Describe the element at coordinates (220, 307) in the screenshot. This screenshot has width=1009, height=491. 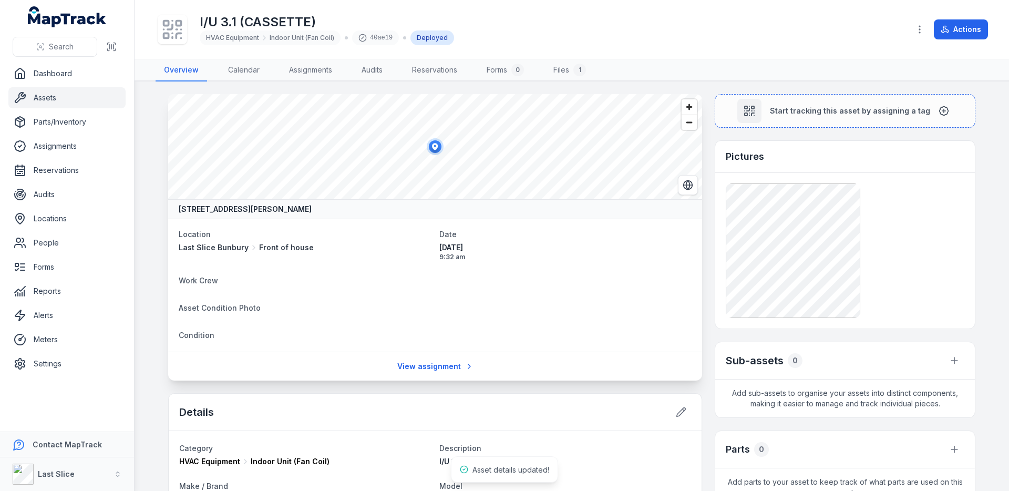
I see `span: Asset Condition Photo` at that location.